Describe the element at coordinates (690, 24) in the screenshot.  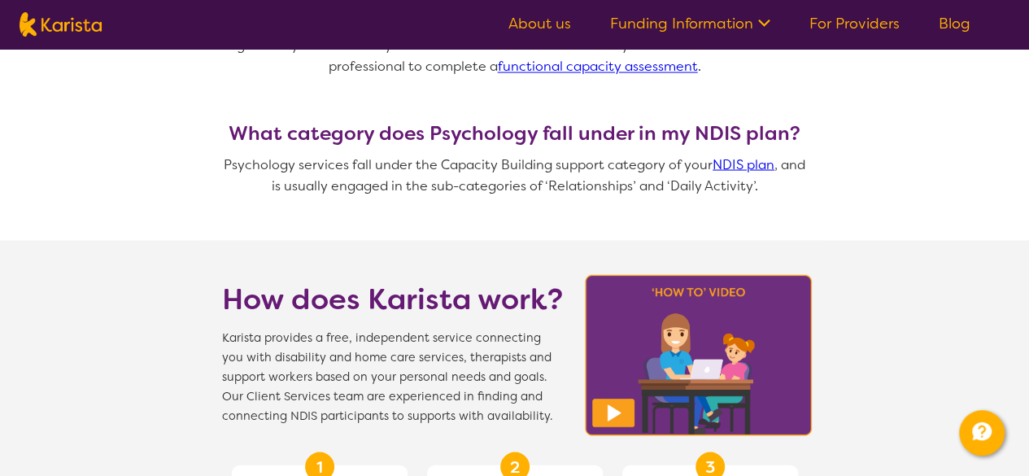
I see `a: Funding Information` at that location.